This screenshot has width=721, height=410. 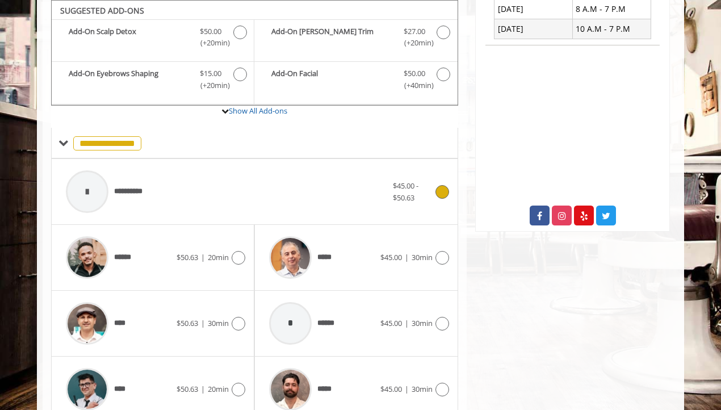 I want to click on label: Add-On Facial, so click(x=355, y=81).